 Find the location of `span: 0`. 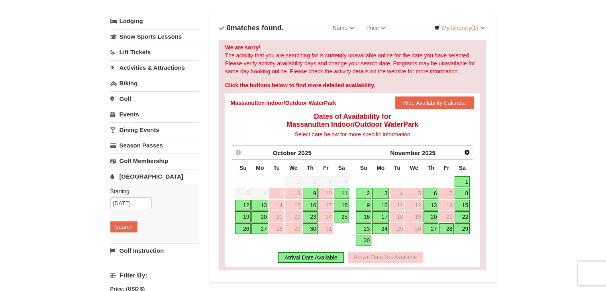

span: 0 is located at coordinates (229, 28).